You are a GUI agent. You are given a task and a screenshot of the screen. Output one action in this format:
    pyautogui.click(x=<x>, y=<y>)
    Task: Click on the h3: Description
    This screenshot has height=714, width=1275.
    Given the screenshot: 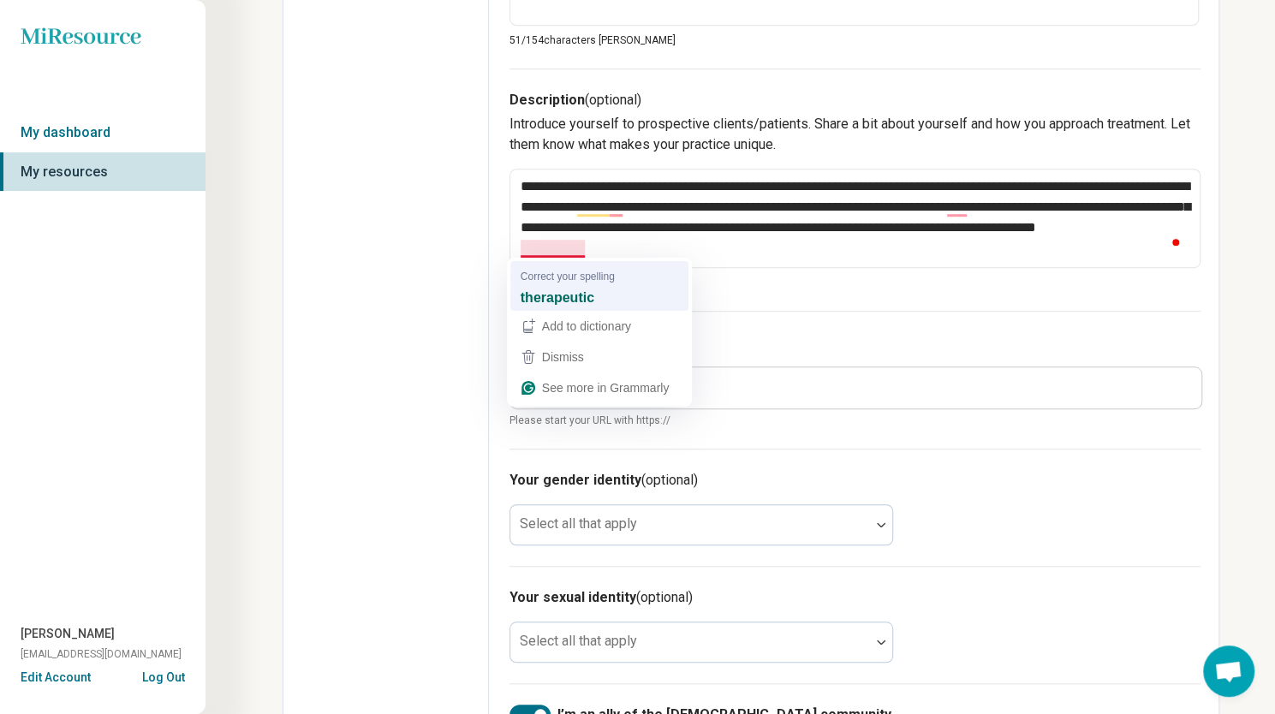 What is the action you would take?
    pyautogui.click(x=855, y=100)
    